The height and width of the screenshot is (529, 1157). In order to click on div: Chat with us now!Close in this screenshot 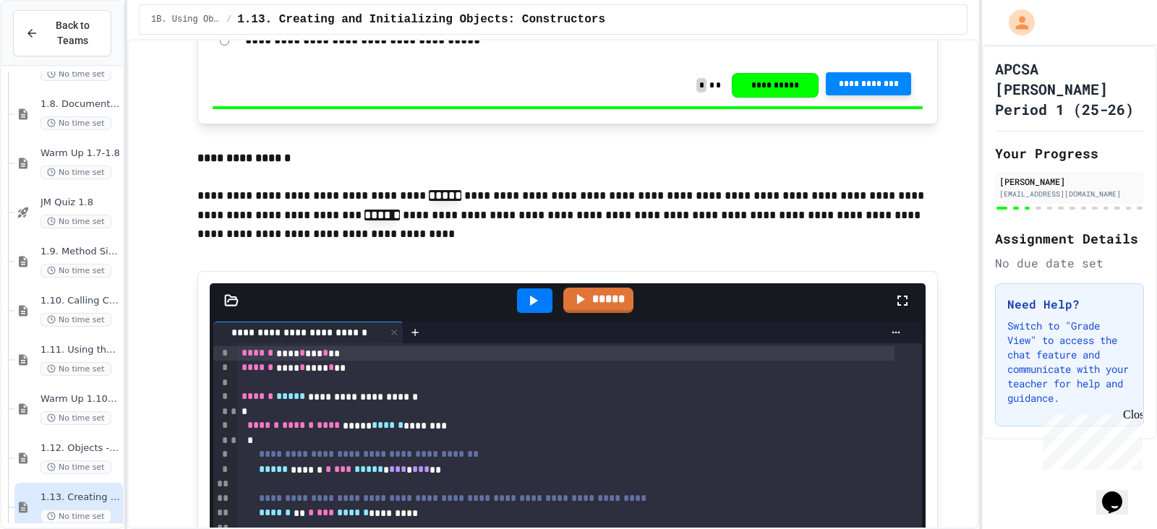, I will do `click(53, 48)`.